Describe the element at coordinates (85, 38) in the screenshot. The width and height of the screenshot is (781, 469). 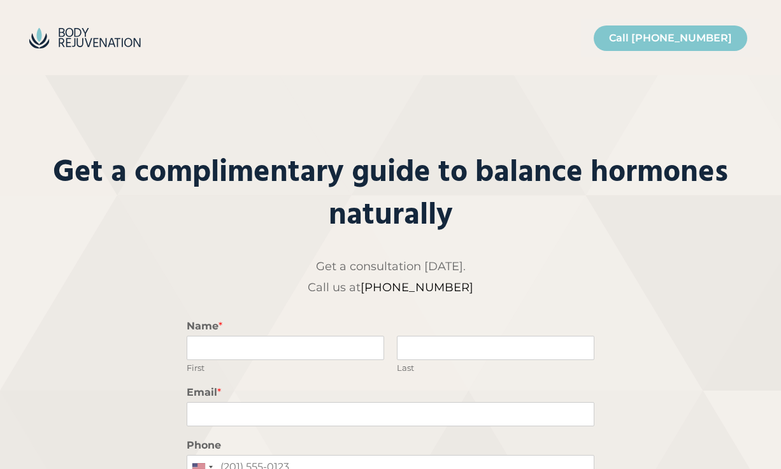
I see `img: BodyRejuvenation` at that location.